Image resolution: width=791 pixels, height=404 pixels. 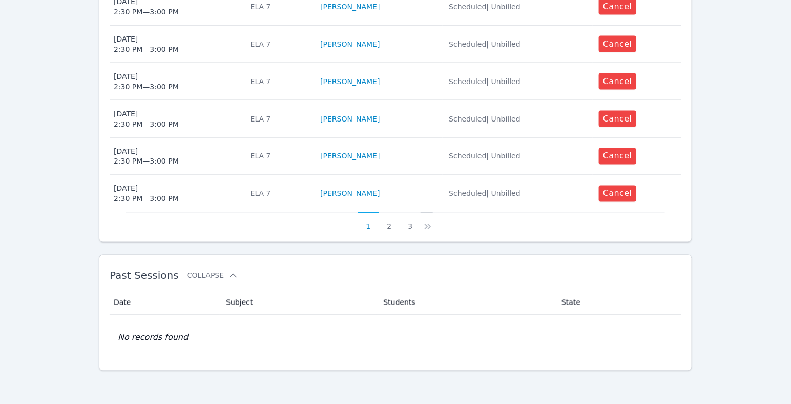 What do you see at coordinates (298, 302) in the screenshot?
I see `th: Subject` at bounding box center [298, 302].